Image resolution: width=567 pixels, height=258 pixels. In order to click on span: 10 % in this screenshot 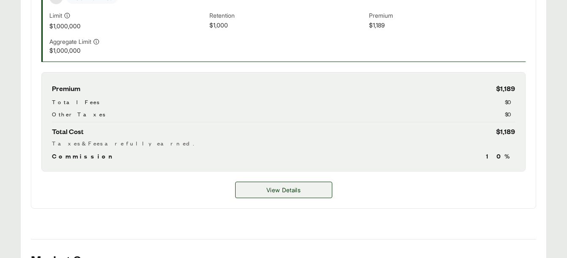, I will do `click(500, 156)`.